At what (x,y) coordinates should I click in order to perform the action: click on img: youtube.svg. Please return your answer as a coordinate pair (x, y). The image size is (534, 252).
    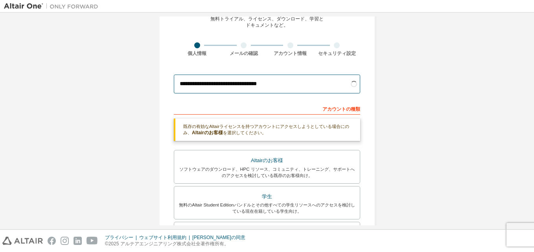
    Looking at the image, I should click on (92, 241).